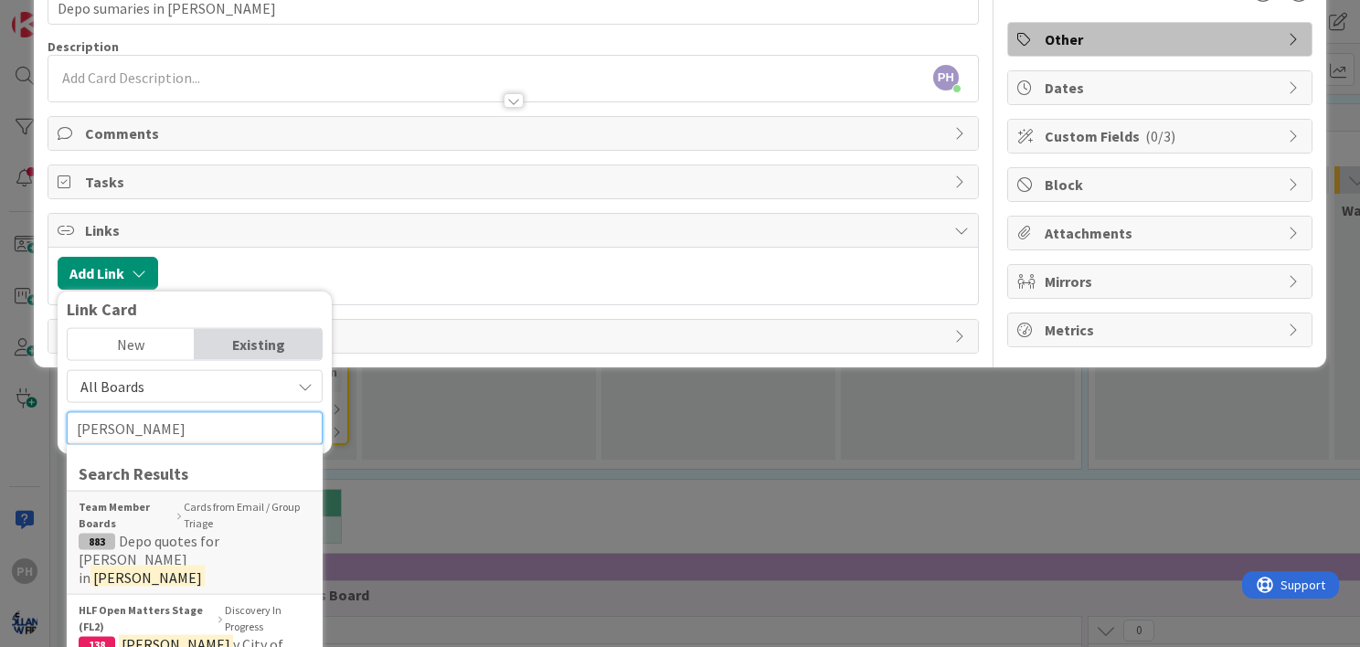 The width and height of the screenshot is (1360, 647). I want to click on span: Mirrors, so click(1161, 281).